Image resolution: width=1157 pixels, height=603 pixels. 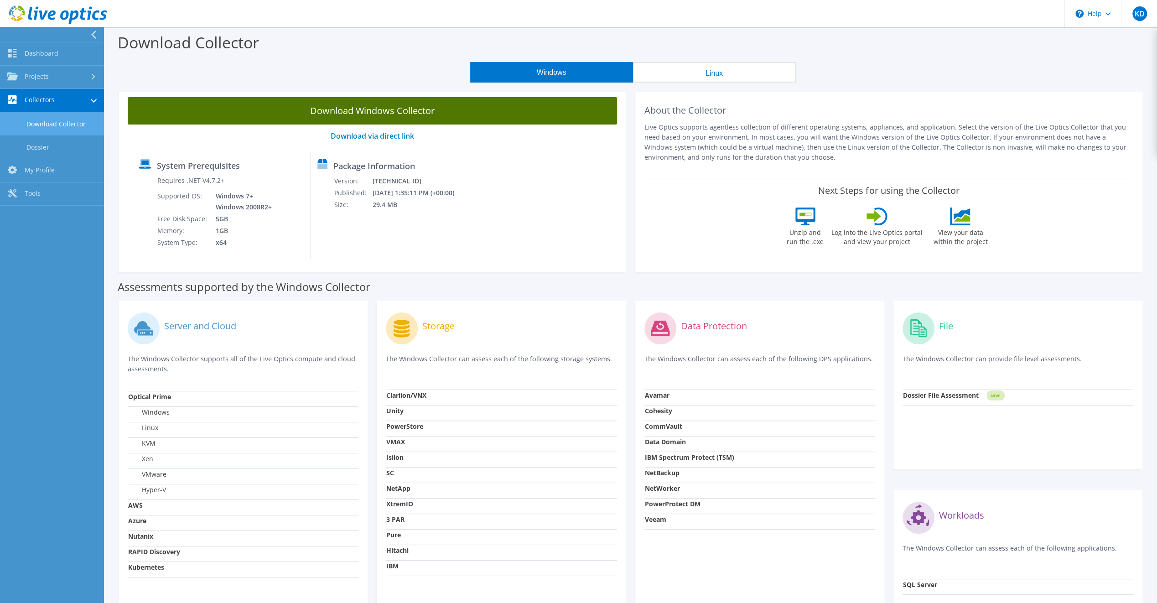 What do you see at coordinates (946, 326) in the screenshot?
I see `label: File` at bounding box center [946, 326].